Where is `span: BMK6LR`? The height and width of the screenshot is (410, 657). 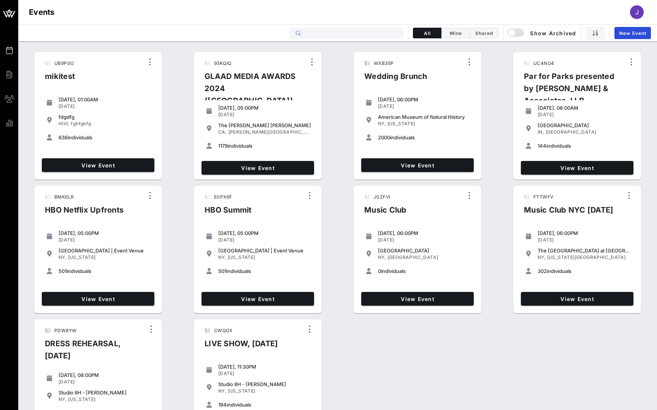
span: BMK6LR is located at coordinates (64, 197).